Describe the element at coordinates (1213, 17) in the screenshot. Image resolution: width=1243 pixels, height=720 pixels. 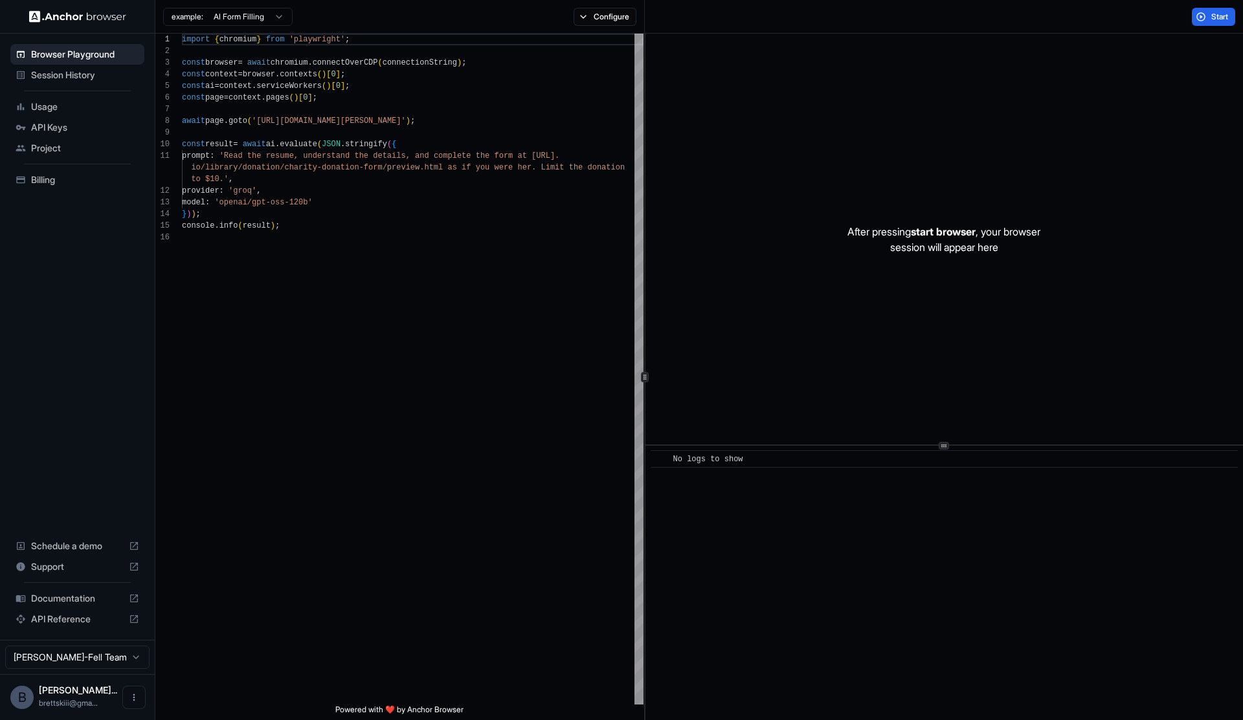
I see `button: Start` at that location.